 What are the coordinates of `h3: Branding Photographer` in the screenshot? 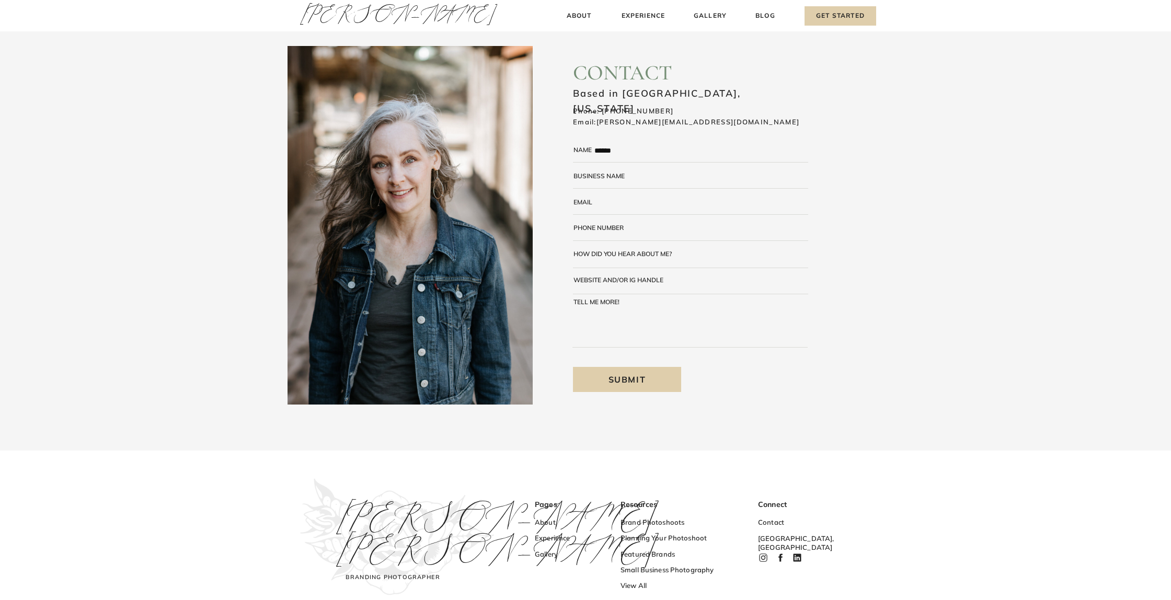 It's located at (392, 578).